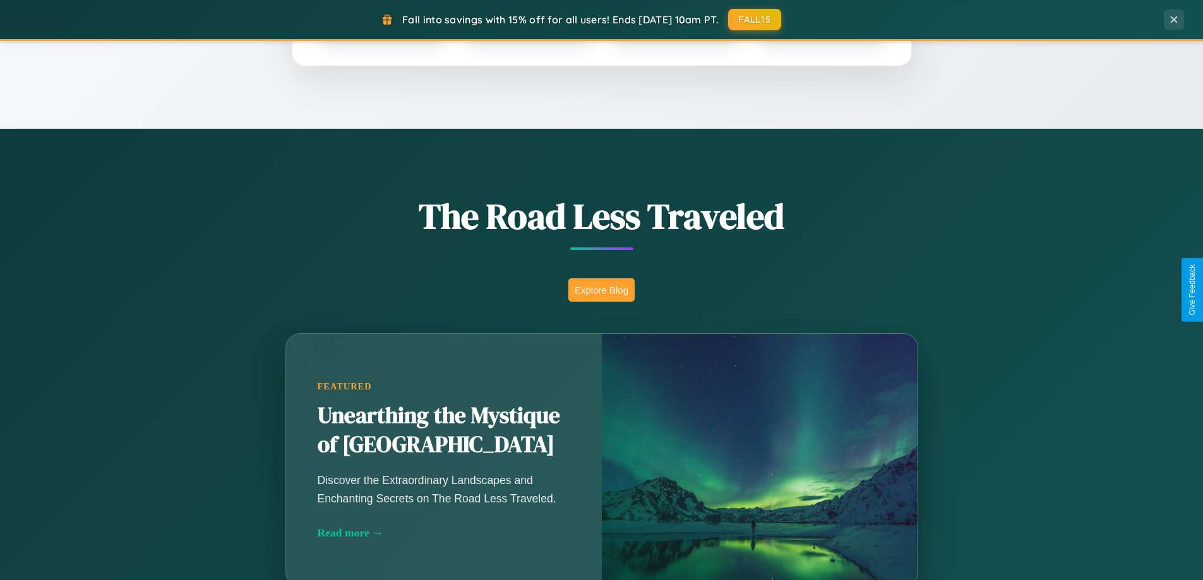 The image size is (1203, 580). Describe the element at coordinates (602, 216) in the screenshot. I see `h1: The Road Less Traveled` at that location.